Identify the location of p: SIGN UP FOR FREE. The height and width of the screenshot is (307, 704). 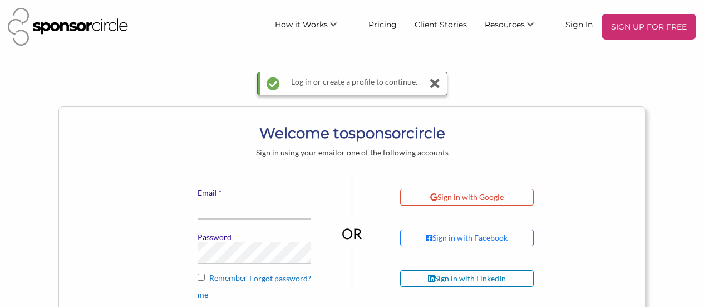
(649, 27).